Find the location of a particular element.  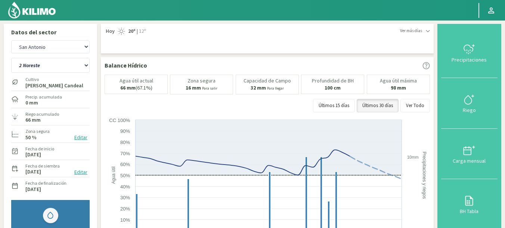

p: Balance Hídrico is located at coordinates (126, 65).